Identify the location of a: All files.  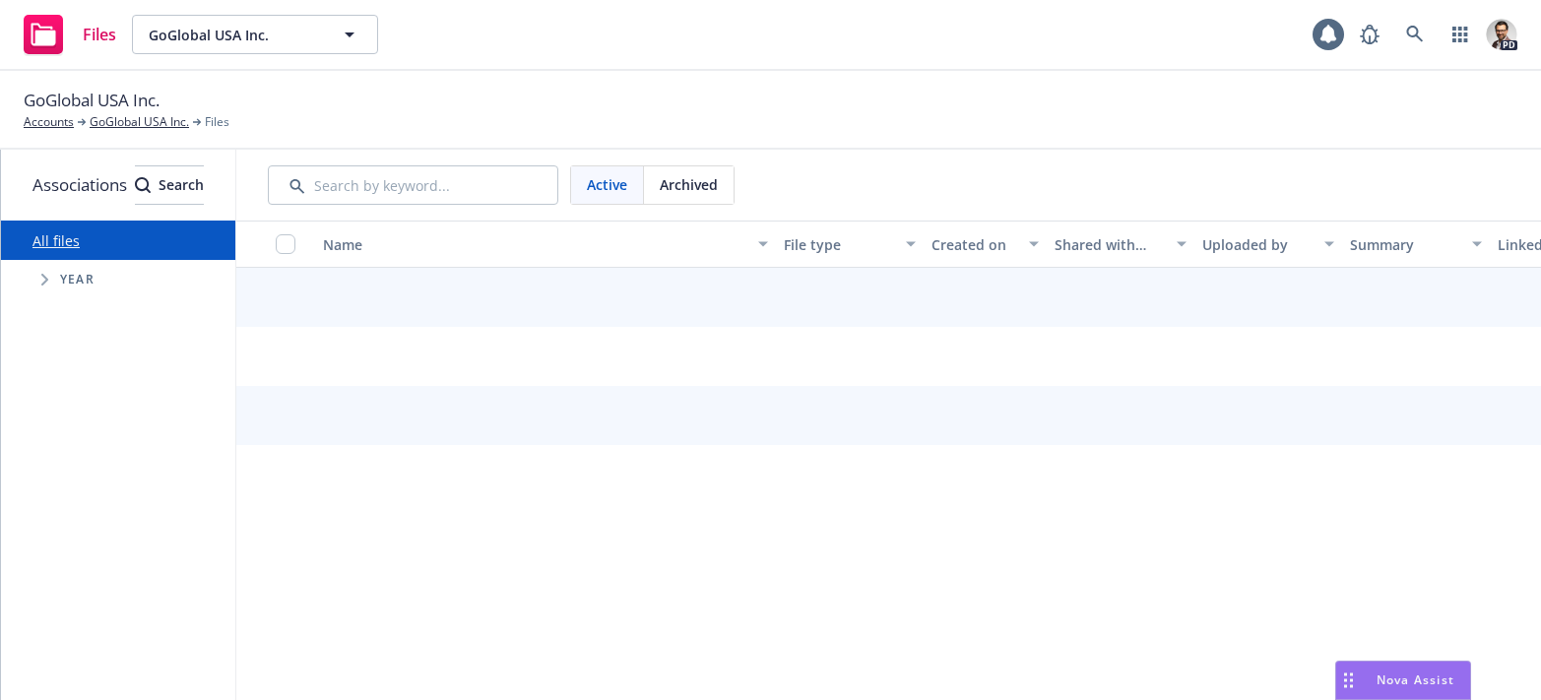
(56, 240).